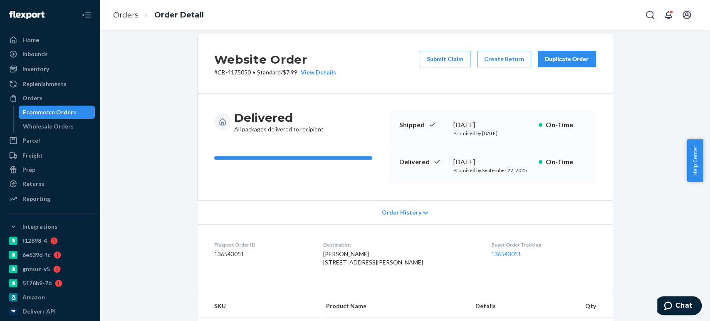 The image size is (710, 321). Describe the element at coordinates (50, 269) in the screenshot. I see `a: gnzsuz-v5` at that location.